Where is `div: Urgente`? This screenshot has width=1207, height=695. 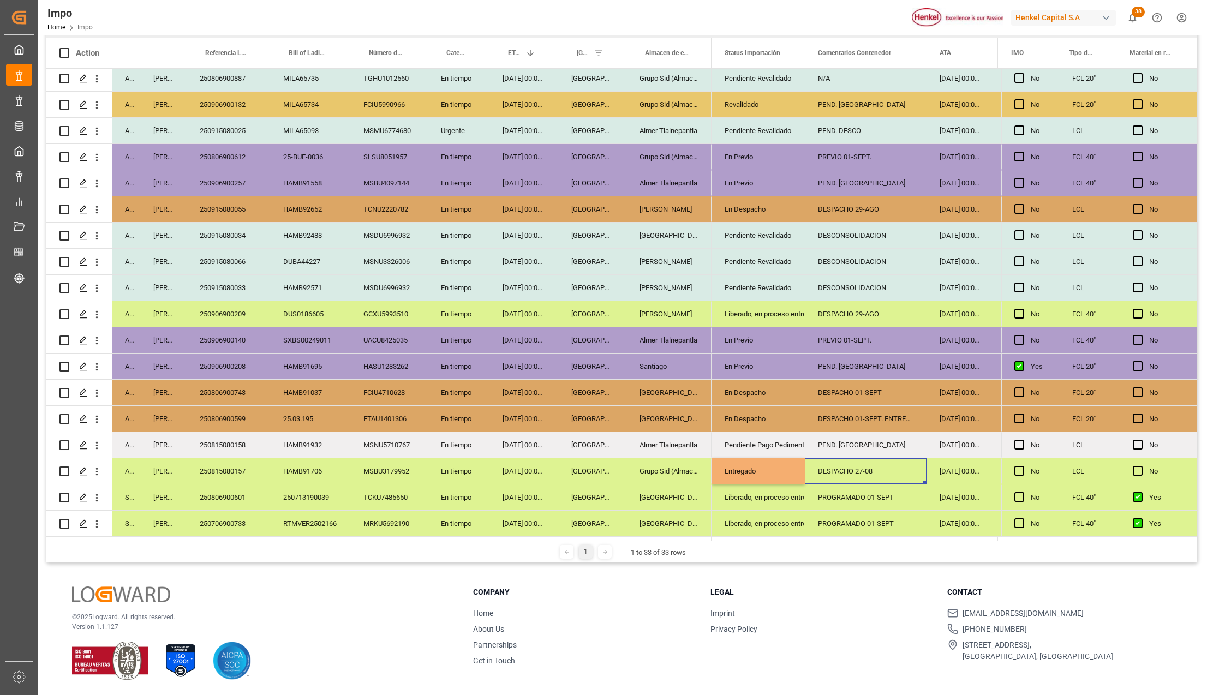
div: Urgente is located at coordinates (458, 130).